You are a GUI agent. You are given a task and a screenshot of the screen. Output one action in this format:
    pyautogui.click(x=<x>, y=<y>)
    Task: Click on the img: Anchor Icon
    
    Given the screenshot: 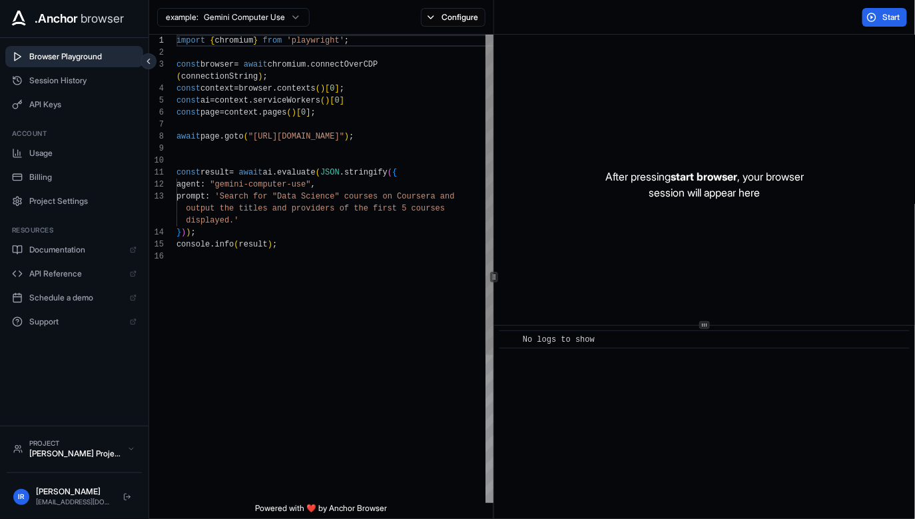 What is the action you would take?
    pyautogui.click(x=19, y=19)
    